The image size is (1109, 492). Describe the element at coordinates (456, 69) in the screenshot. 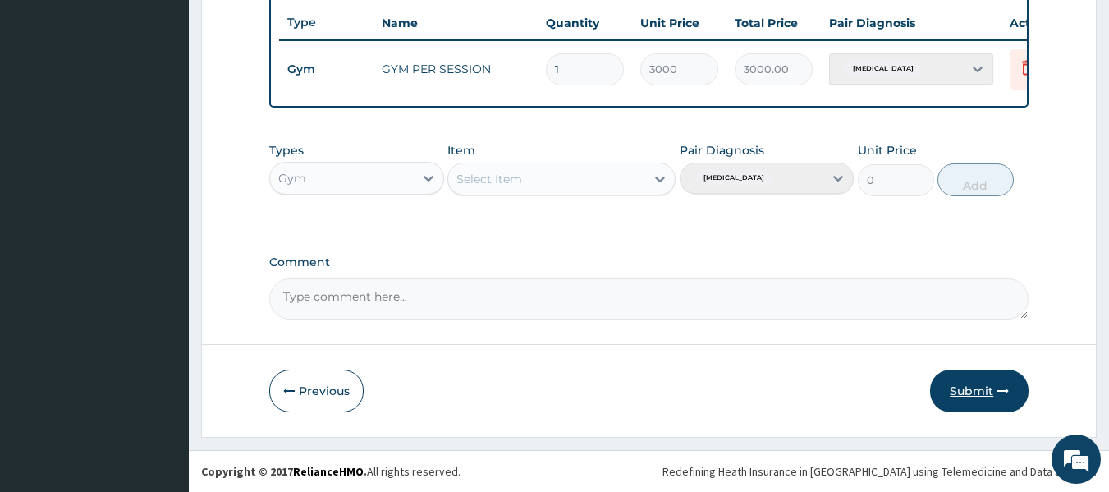

I see `td: GYM PER SESSION` at that location.